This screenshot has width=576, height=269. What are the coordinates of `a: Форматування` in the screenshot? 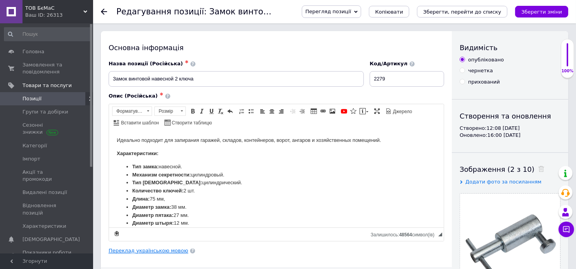 It's located at (132, 111).